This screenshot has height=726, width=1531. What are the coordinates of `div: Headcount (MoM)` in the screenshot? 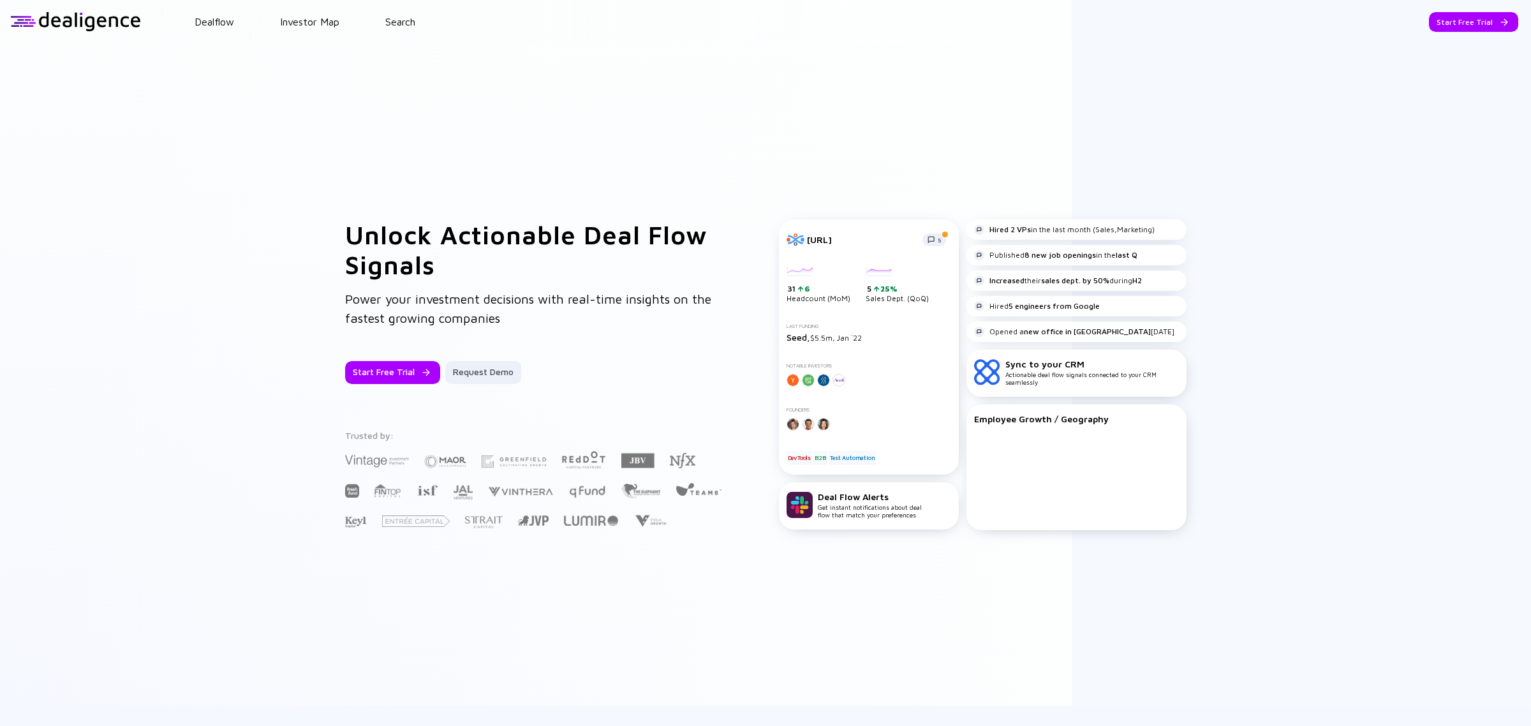 It's located at (819, 285).